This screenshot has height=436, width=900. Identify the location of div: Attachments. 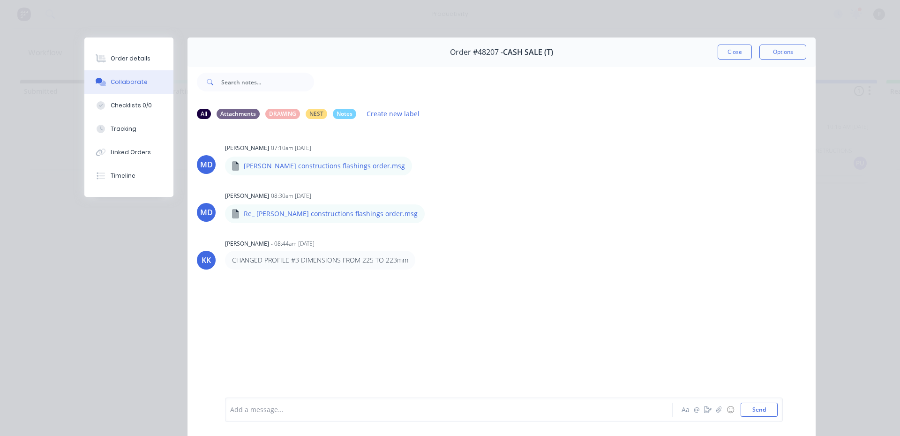
(238, 114).